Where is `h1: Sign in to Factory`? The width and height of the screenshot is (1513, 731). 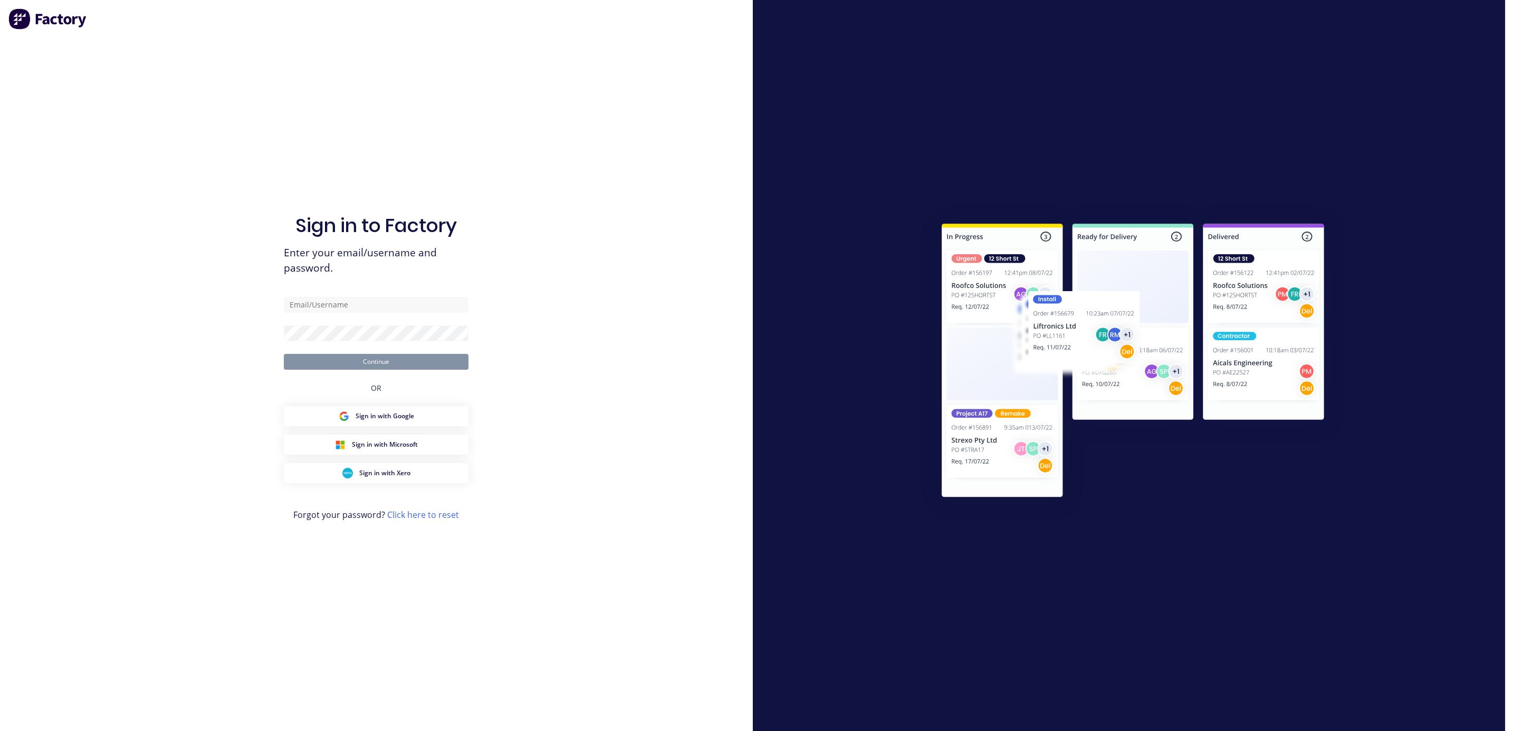 h1: Sign in to Factory is located at coordinates (376, 225).